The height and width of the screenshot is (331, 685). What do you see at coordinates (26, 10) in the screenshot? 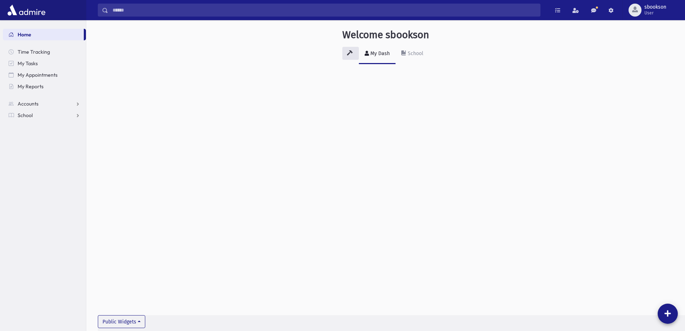
I see `img: AdmirePro` at bounding box center [26, 10].